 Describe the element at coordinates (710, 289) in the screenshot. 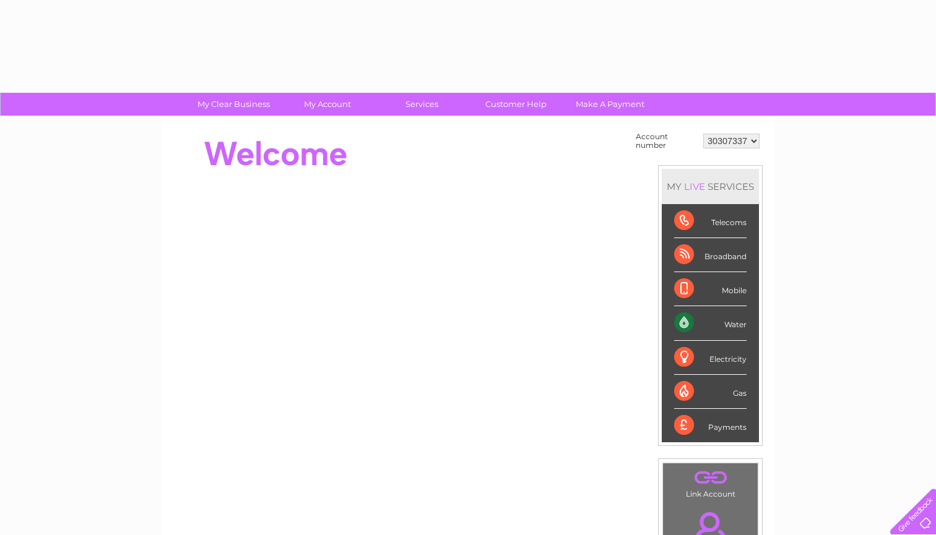

I see `div: Mobile` at that location.